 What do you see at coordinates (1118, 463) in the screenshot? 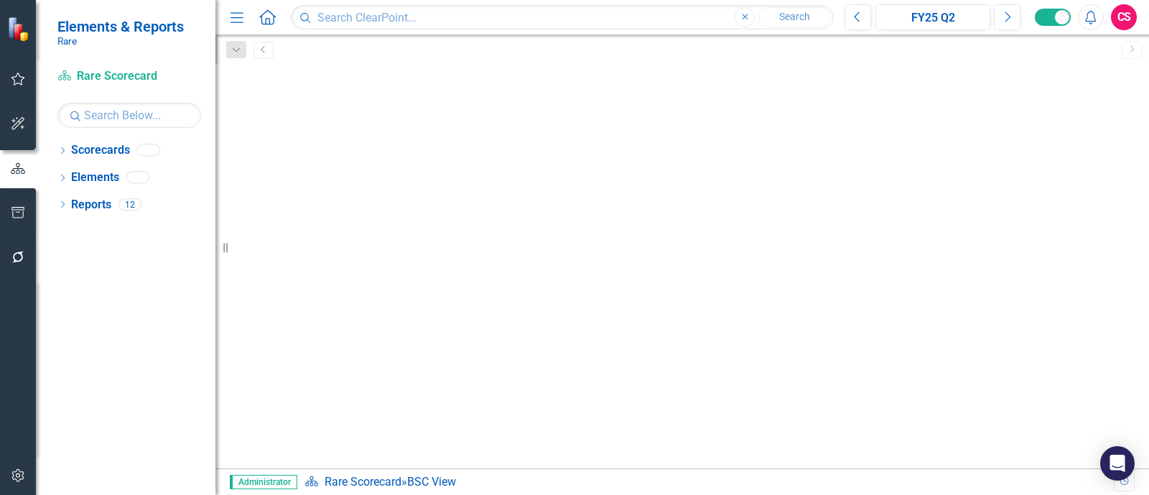
I see `div: Open Intercom Messenger` at bounding box center [1118, 463].